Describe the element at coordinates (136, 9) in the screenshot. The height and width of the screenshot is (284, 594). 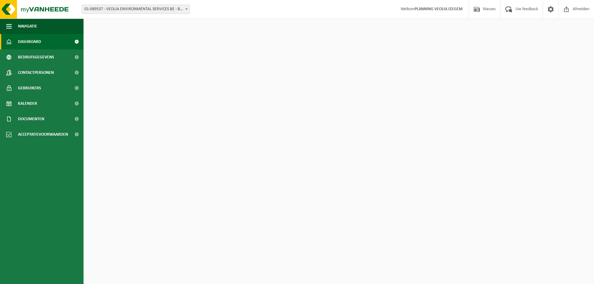
I see `span: 01-089537 - VEOLIA ENVIRONMENTAL SERVICES BE - BEERSE` at that location.